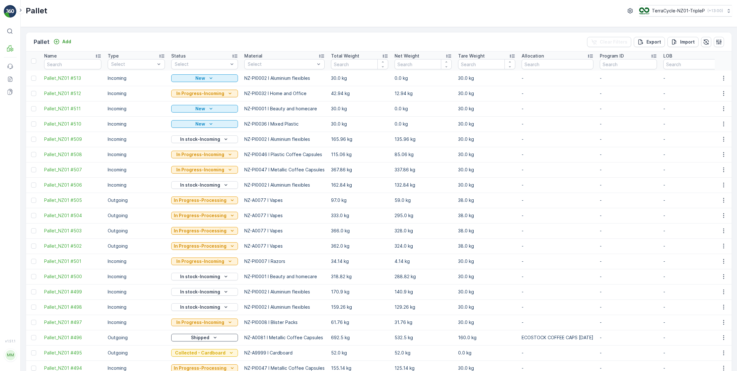 The height and width of the screenshot is (371, 737). What do you see at coordinates (423, 353) in the screenshot?
I see `p: 52.0 kg` at bounding box center [423, 353].